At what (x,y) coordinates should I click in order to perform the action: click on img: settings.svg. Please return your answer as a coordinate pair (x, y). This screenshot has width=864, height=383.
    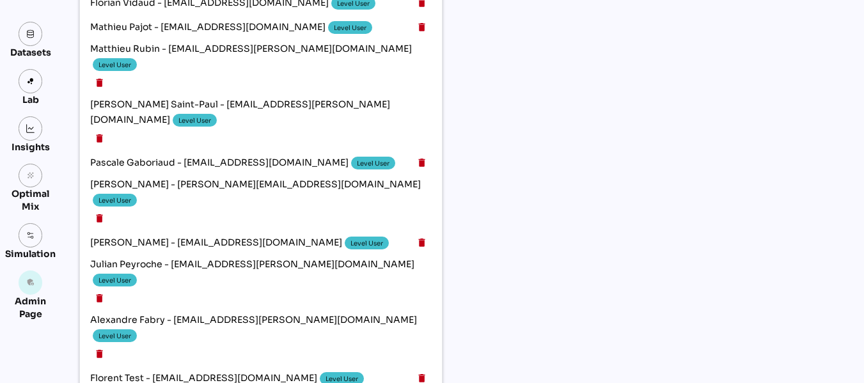
    Looking at the image, I should click on (31, 235).